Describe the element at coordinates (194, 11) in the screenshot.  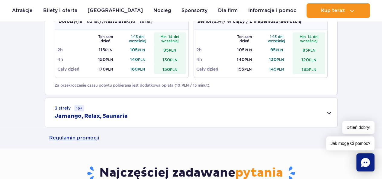
I see `a: Sponsorzy` at that location.